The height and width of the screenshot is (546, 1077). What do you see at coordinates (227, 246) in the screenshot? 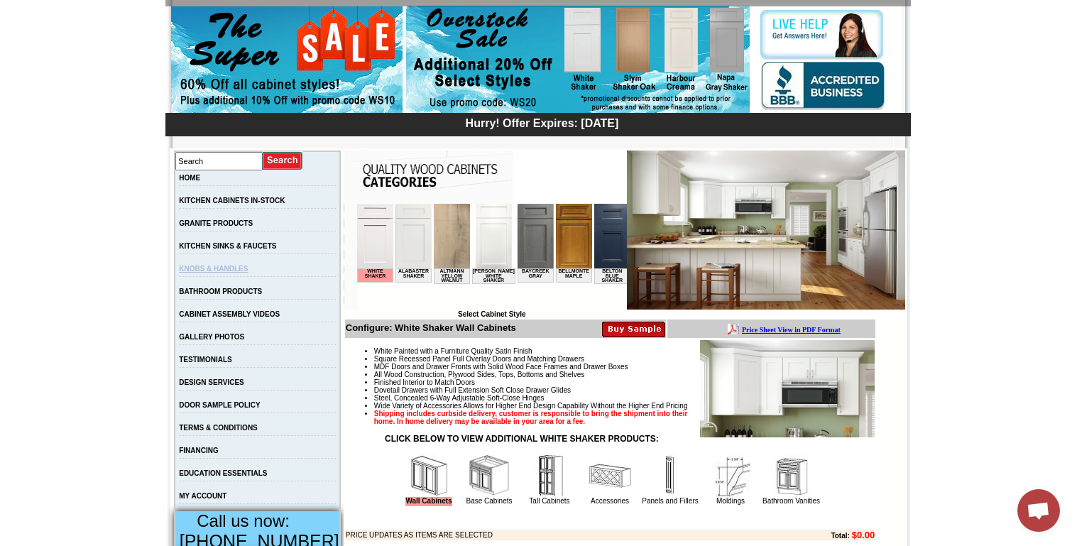
I see `a: KITCHEN SINKS & FAUCETS` at bounding box center [227, 246].